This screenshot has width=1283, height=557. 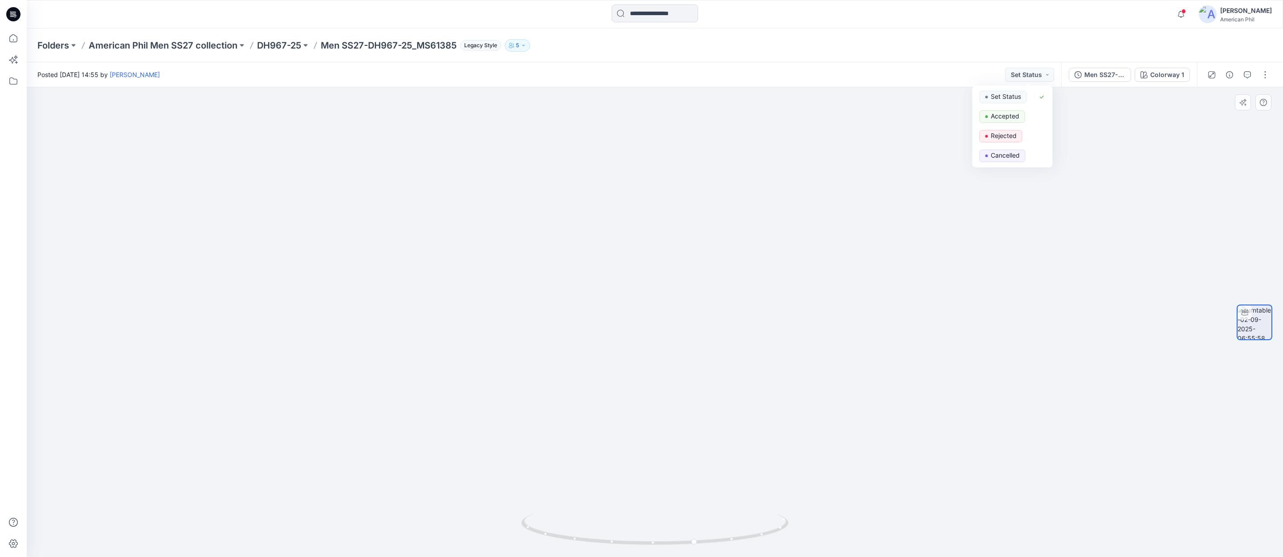 What do you see at coordinates (1246, 19) in the screenshot?
I see `div: American Phil` at bounding box center [1246, 19].